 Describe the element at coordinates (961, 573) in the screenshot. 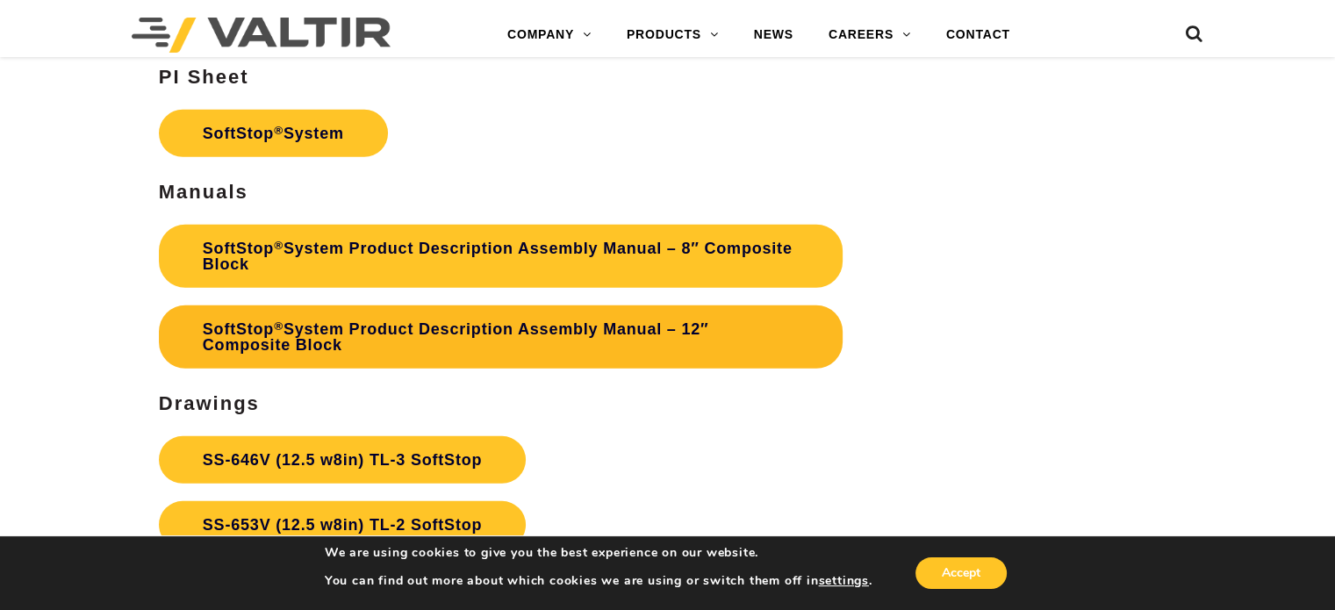

I see `button: Accept` at that location.